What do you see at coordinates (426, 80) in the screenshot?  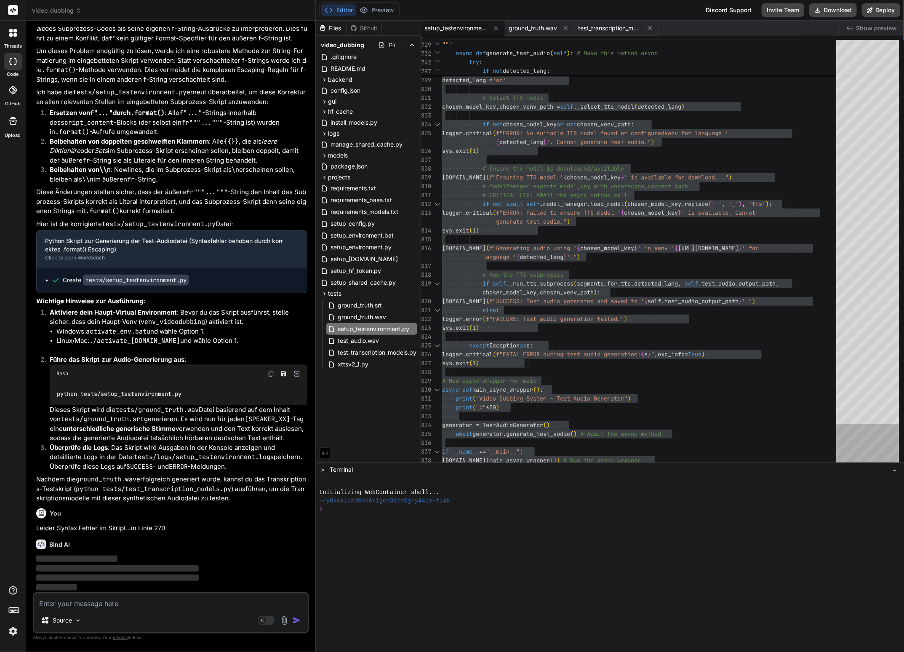 I see `div: 799` at bounding box center [426, 80].